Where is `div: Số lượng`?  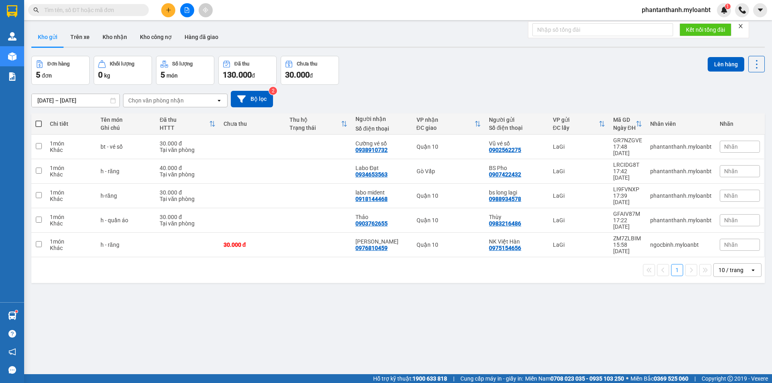
div: Số lượng is located at coordinates (182, 64).